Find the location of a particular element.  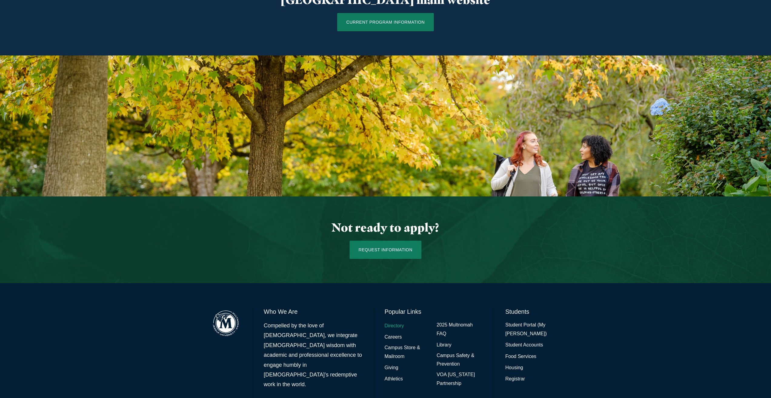

a: Campus Safety & Prevention is located at coordinates (460, 360).